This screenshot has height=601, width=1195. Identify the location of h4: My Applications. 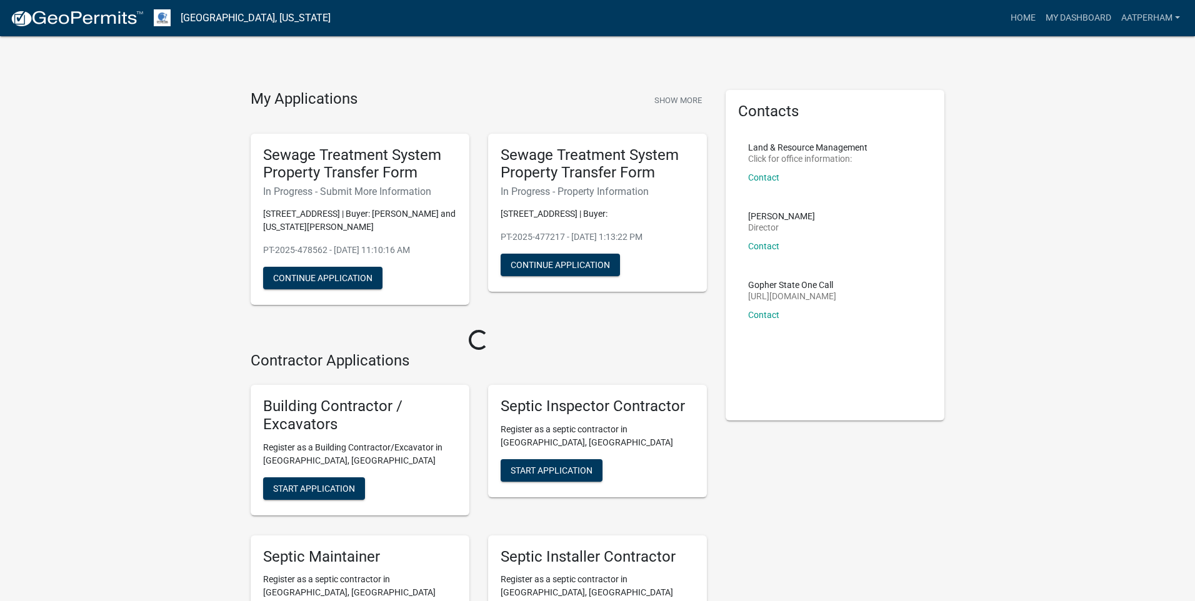
(304, 99).